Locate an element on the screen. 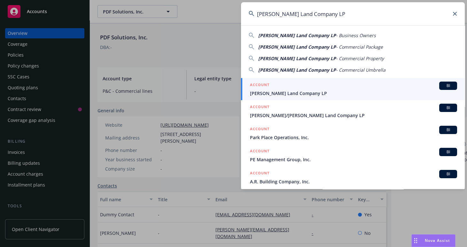 This screenshot has width=467, height=247. span: - Business Owners is located at coordinates (356, 35).